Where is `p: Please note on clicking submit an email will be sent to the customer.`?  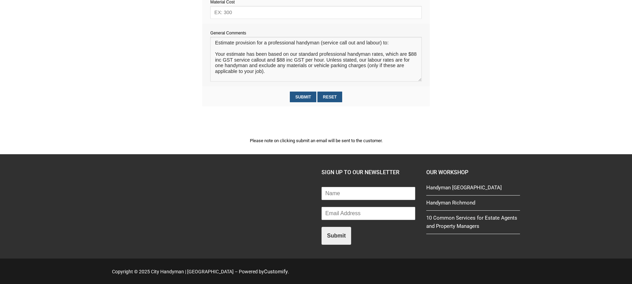
p: Please note on clicking submit an email will be sent to the customer. is located at coordinates (316, 141).